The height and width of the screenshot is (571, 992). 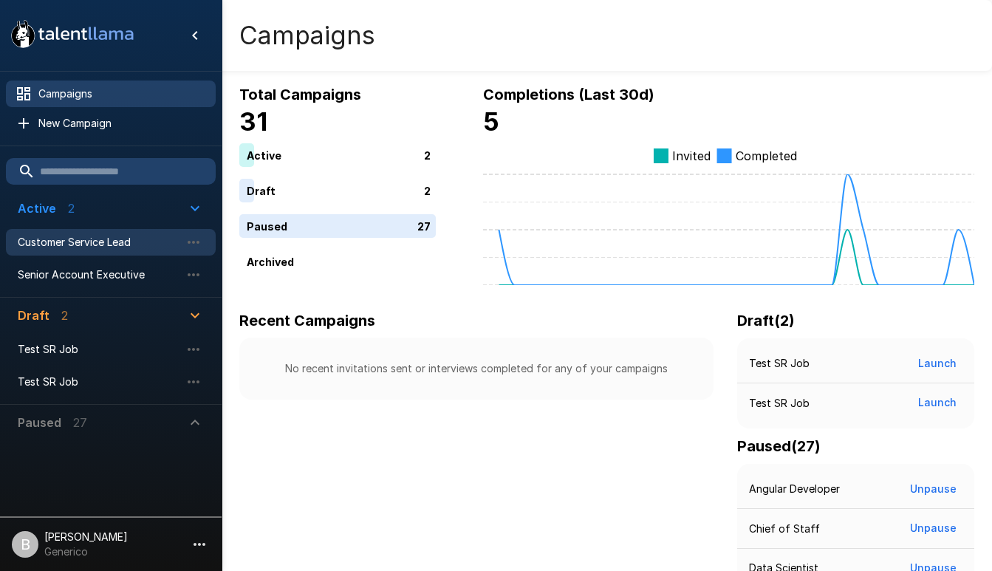 I want to click on b: Paused ( 27 ), so click(x=779, y=446).